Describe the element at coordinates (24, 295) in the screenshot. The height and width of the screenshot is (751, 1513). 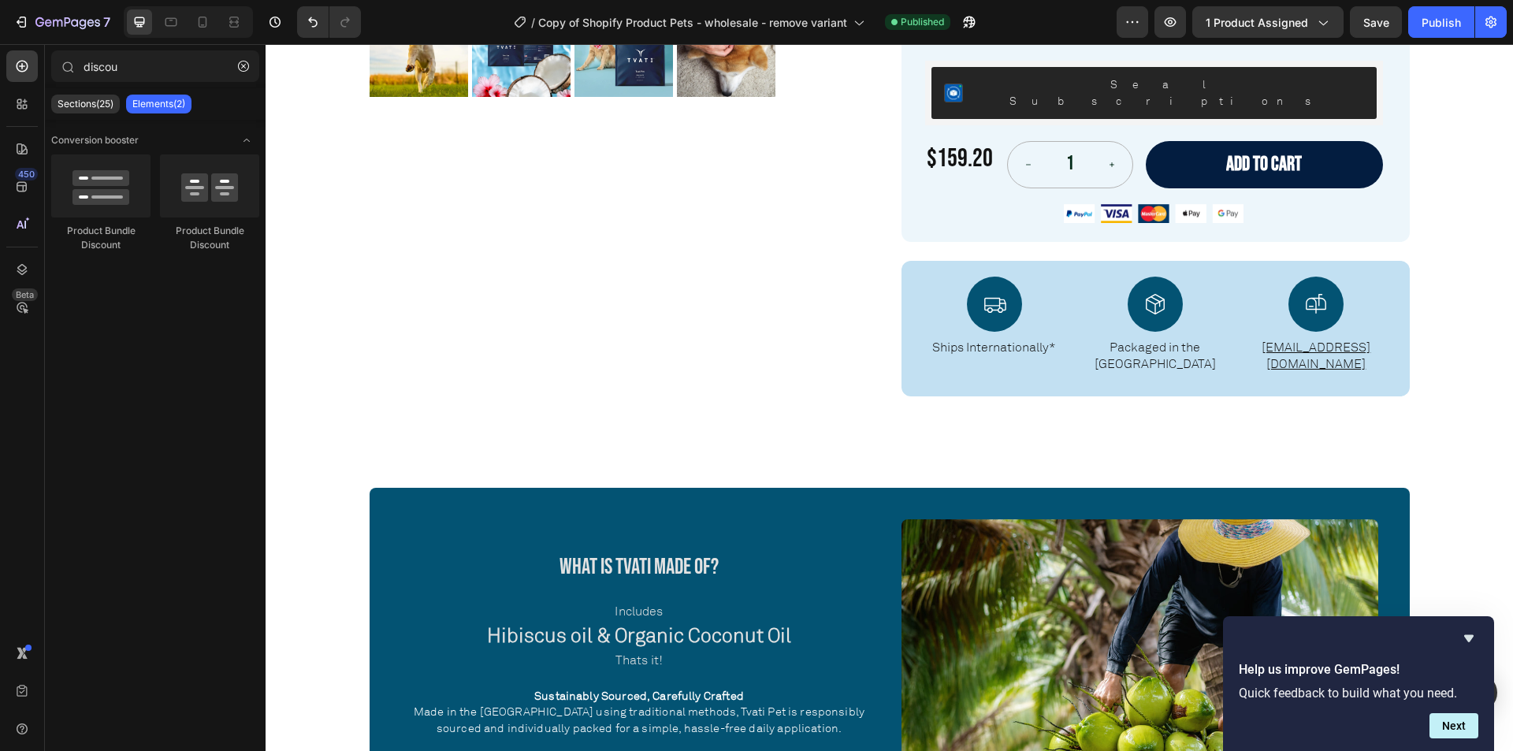
I see `div: Beta` at that location.